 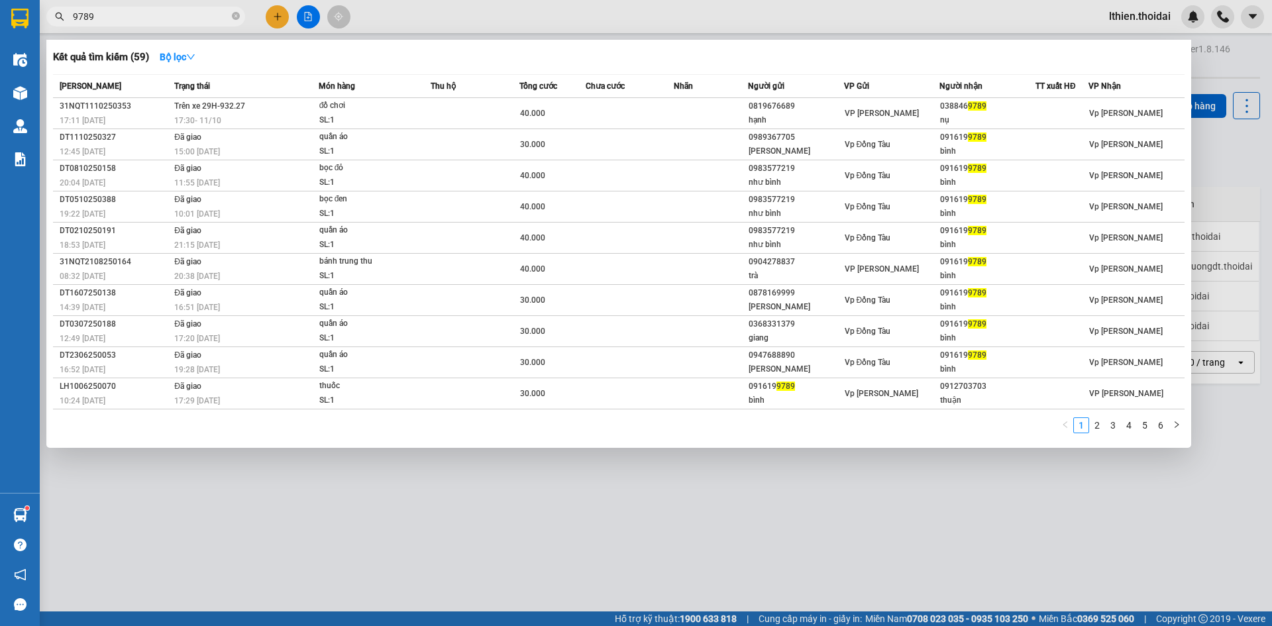 I want to click on span: Trên xe 29H-932.27, so click(x=209, y=106).